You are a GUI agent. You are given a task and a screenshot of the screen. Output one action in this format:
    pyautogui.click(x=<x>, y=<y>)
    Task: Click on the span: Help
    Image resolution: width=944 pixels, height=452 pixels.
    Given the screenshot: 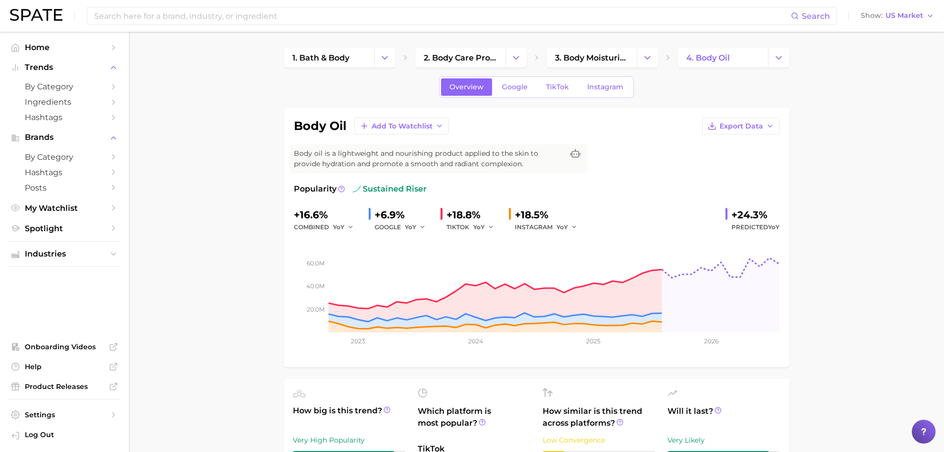 What is the action you would take?
    pyautogui.click(x=64, y=366)
    